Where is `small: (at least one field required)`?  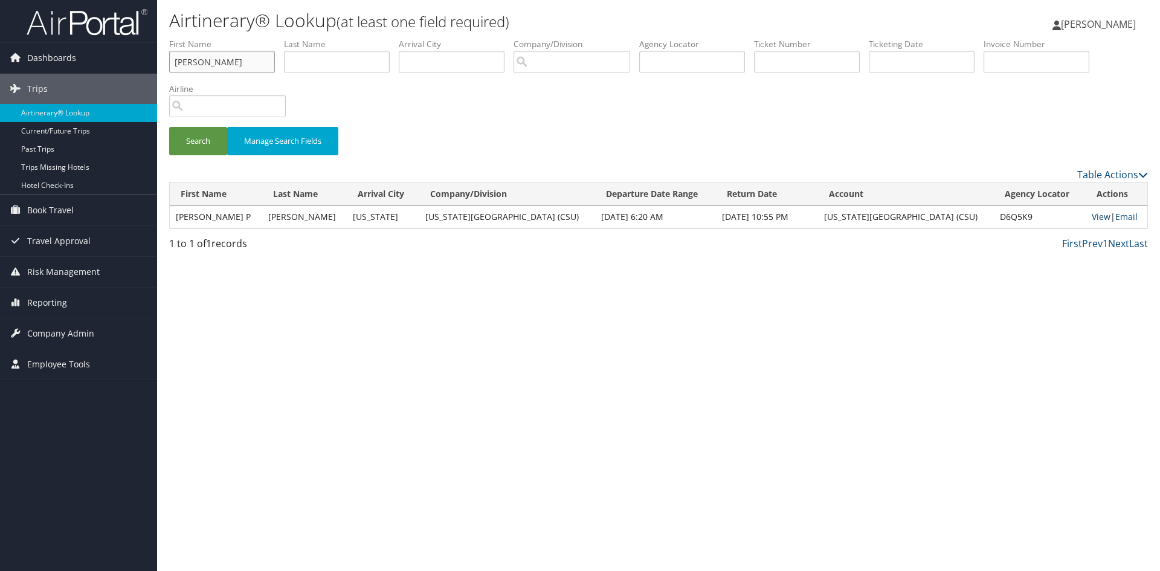 small: (at least one field required) is located at coordinates (423, 21).